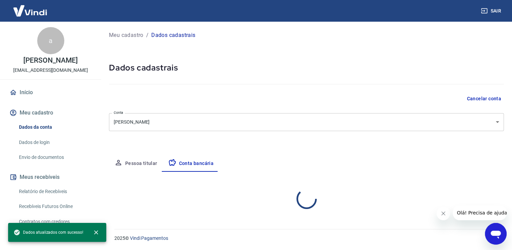  What do you see at coordinates (55, 127) in the screenshot?
I see `a: Dados da conta` at bounding box center [55, 127].